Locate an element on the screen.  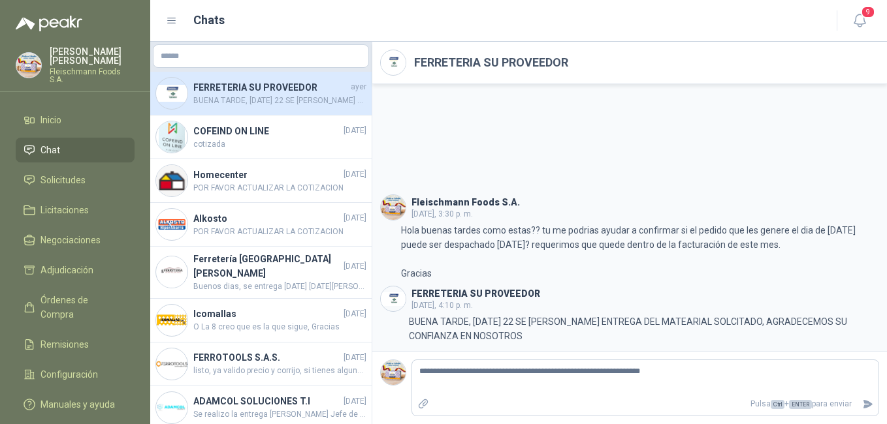
h4: COFEIND ON LINE is located at coordinates (267, 131).